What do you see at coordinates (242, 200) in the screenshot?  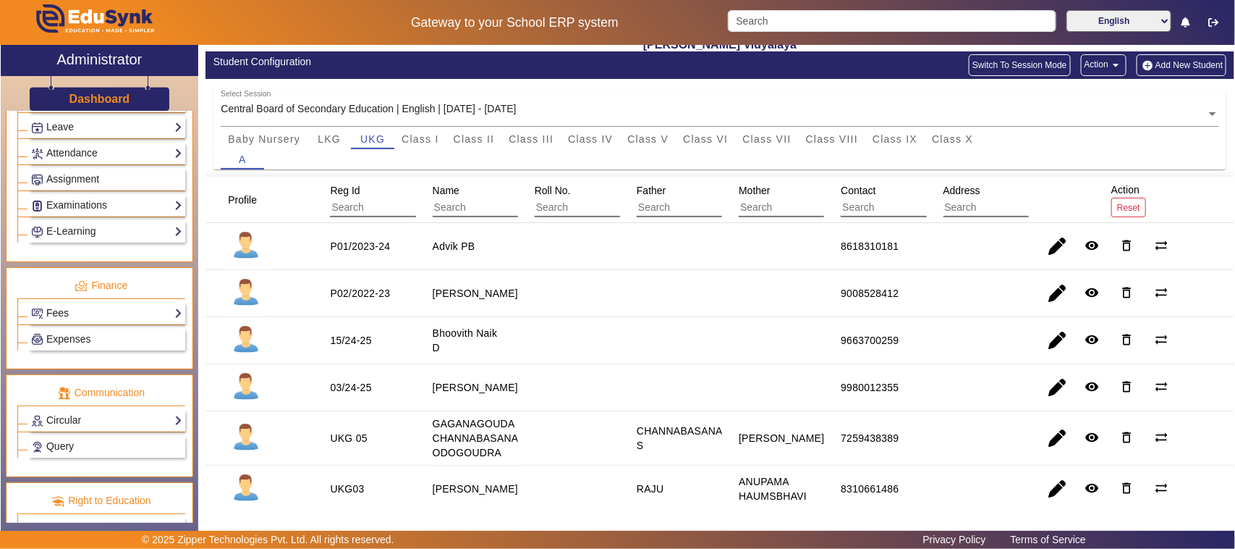 I see `span: Profile` at bounding box center [242, 200].